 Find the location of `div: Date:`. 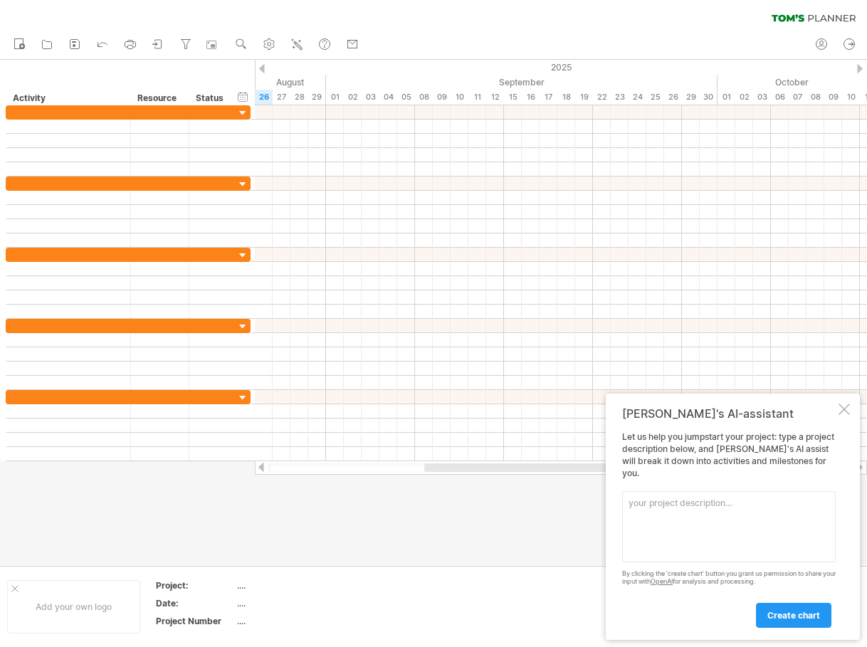

div: Date: is located at coordinates (195, 603).